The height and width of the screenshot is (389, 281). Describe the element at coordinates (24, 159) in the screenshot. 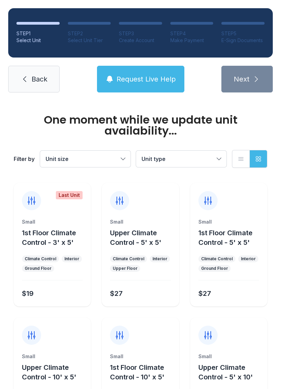

I see `div: Filter by` at that location.